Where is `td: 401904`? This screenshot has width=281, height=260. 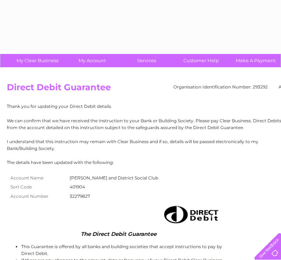
td: 401904 is located at coordinates (114, 187).